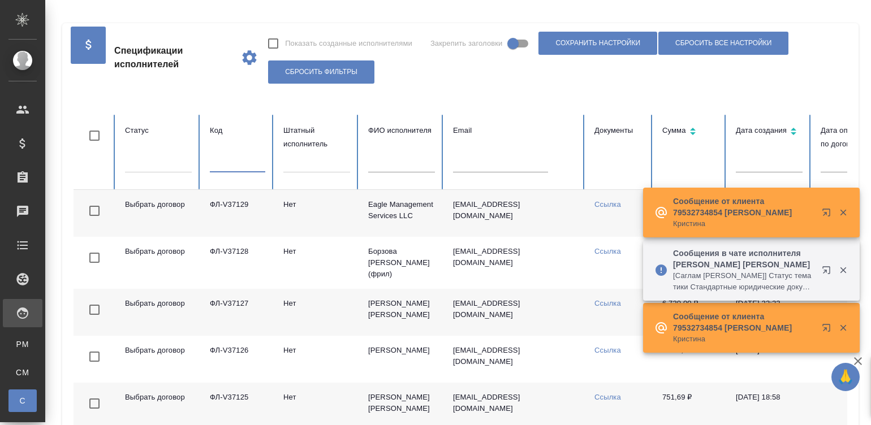 The image size is (871, 425). I want to click on div: Email, so click(515, 131).